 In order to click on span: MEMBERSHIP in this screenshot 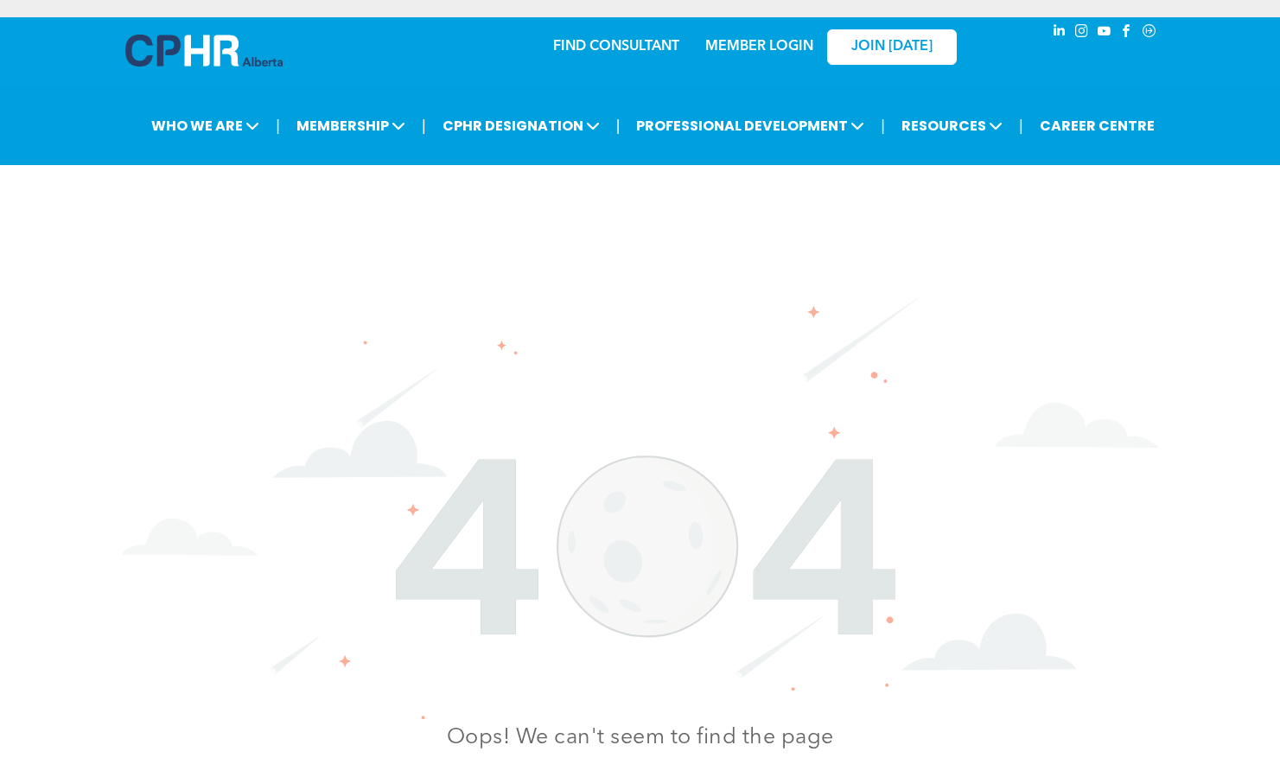, I will do `click(351, 125)`.